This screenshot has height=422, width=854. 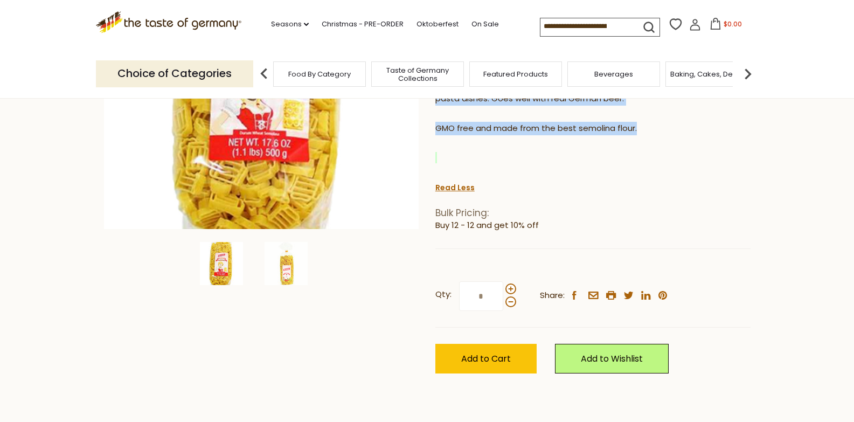 I want to click on a: Baking, Cakes, Desserts, so click(x=711, y=74).